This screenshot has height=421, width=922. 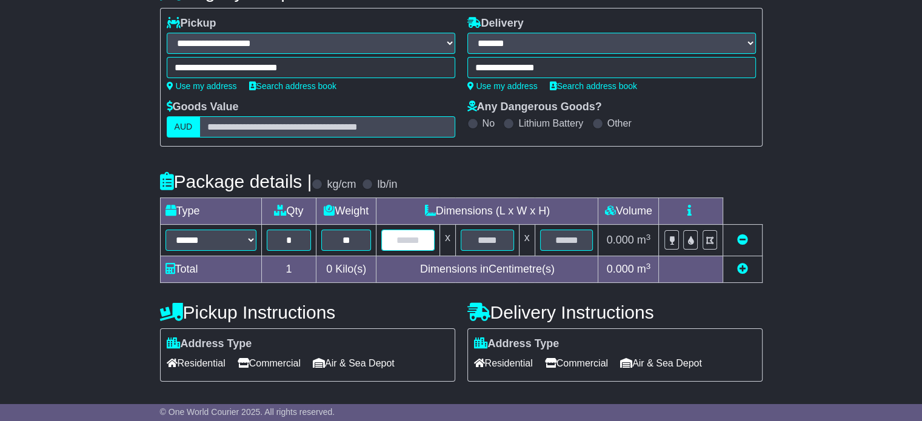 I want to click on label: Other, so click(x=619, y=123).